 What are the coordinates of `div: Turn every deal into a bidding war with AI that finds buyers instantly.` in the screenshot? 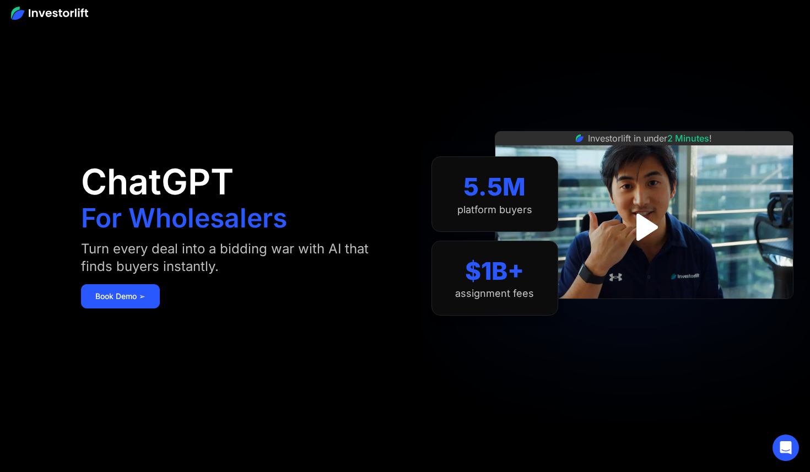 It's located at (226, 258).